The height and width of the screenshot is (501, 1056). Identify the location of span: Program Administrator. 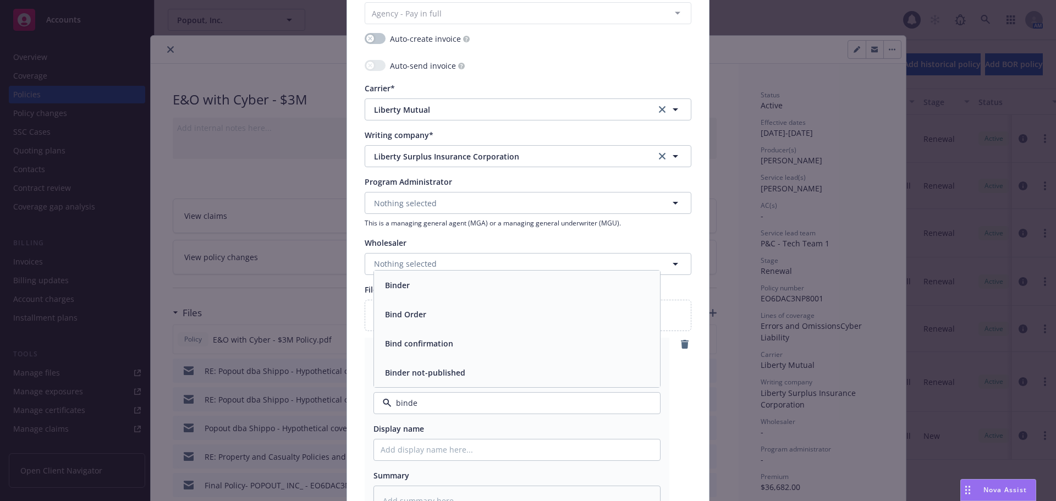
(408, 181).